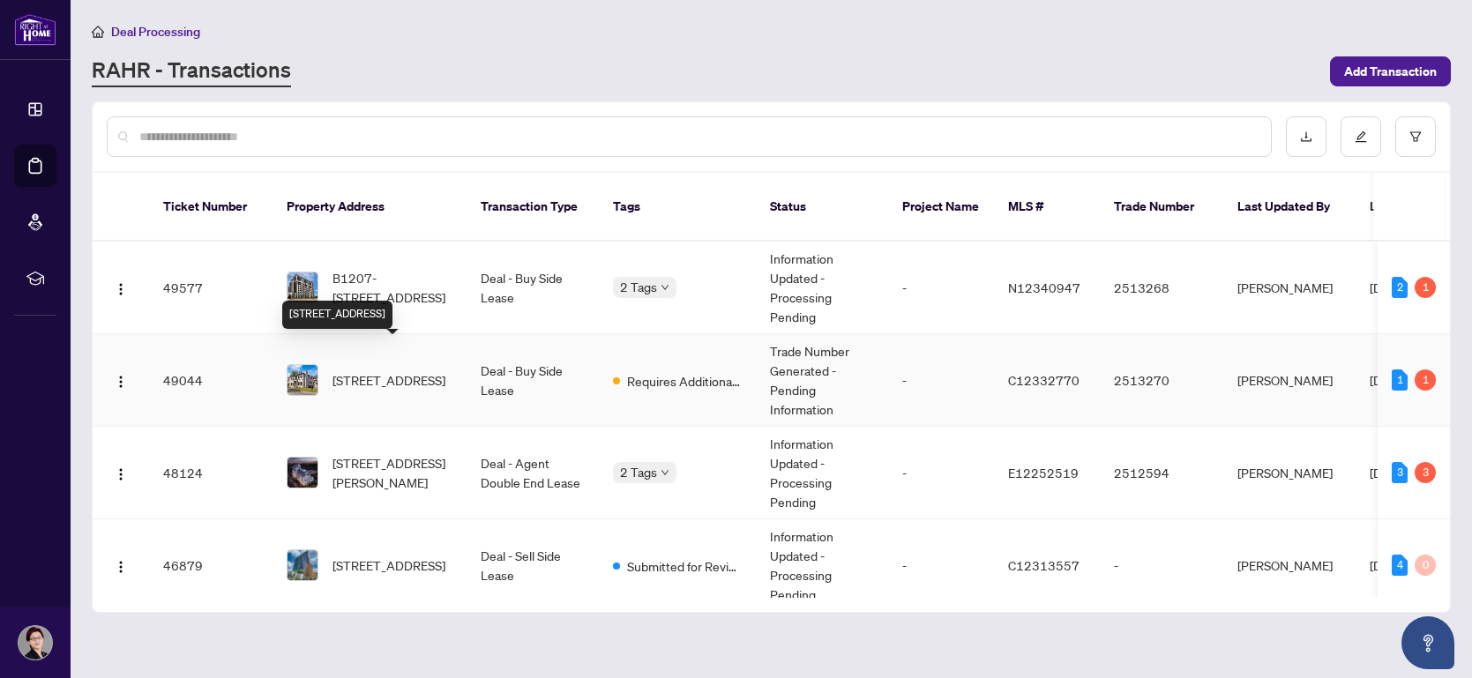 This screenshot has width=1472, height=678. I want to click on a: RAHR - Transactions, so click(191, 71).